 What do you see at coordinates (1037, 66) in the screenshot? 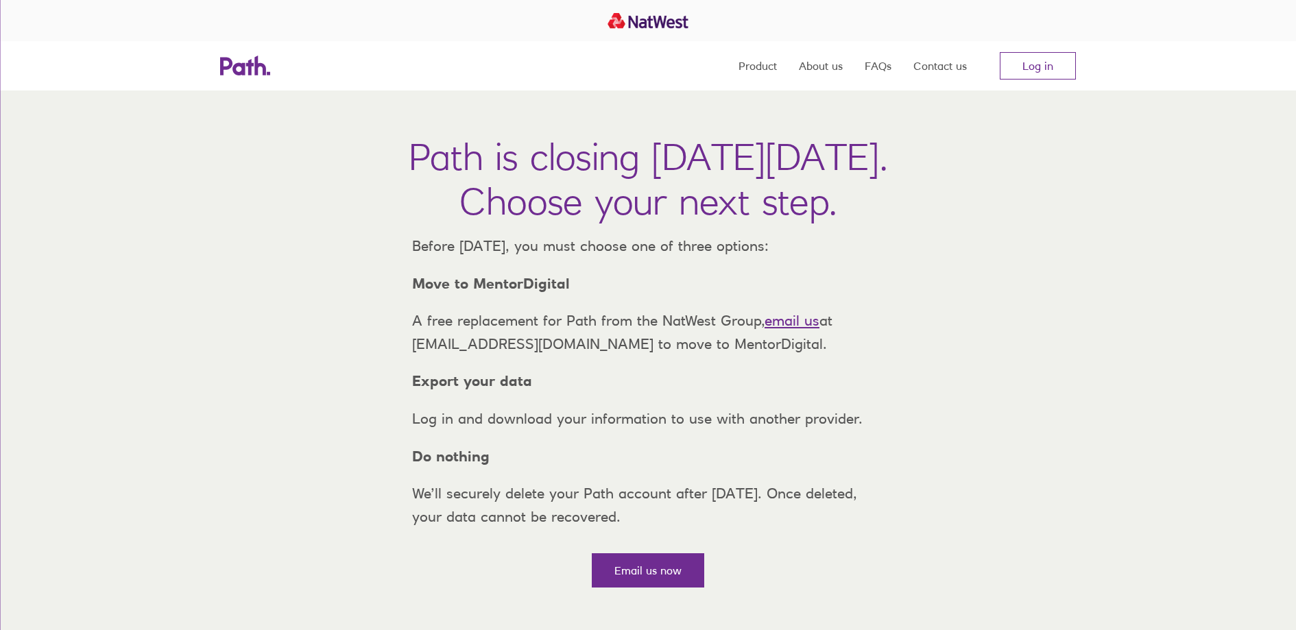
I see `a: Log in` at bounding box center [1037, 66].